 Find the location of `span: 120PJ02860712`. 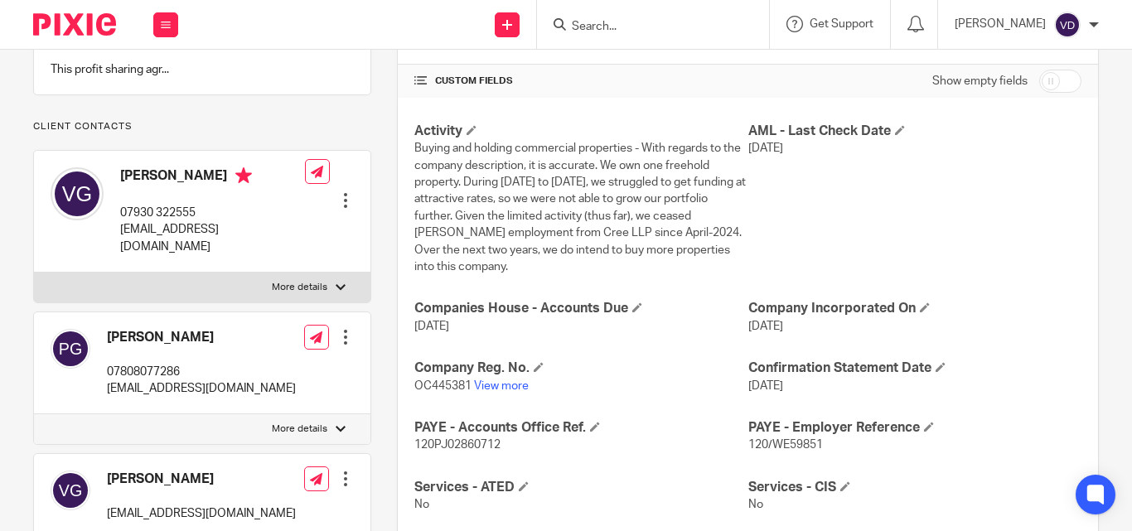

span: 120PJ02860712 is located at coordinates (457, 445).